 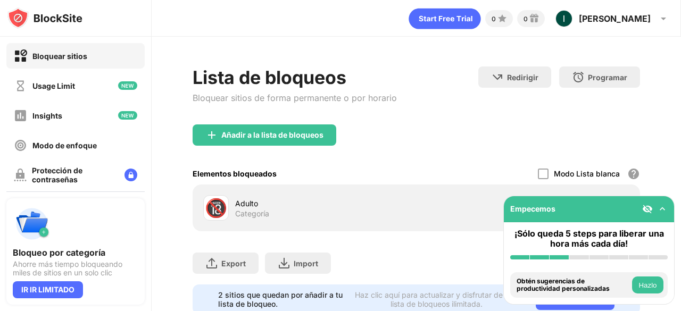 I want to click on img: password-protection-off.svg, so click(x=20, y=175).